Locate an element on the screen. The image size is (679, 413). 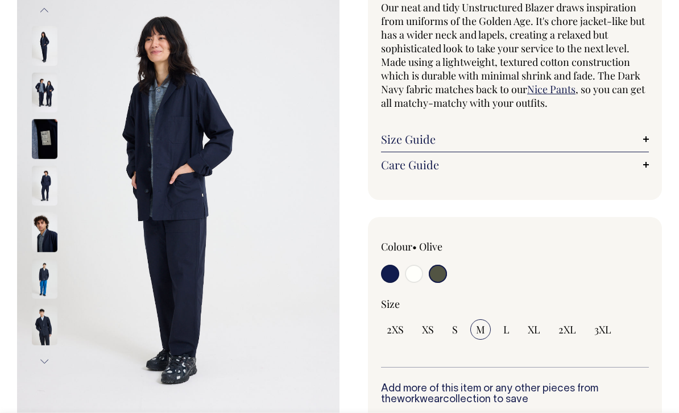
input: S is located at coordinates (455, 330).